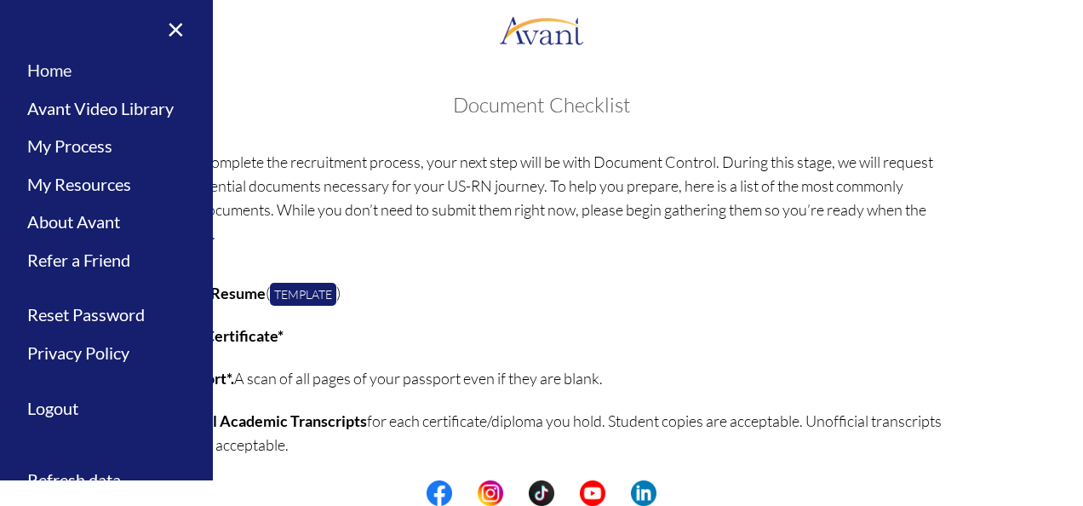 This screenshot has height=506, width=1083. I want to click on img: in.png, so click(490, 493).